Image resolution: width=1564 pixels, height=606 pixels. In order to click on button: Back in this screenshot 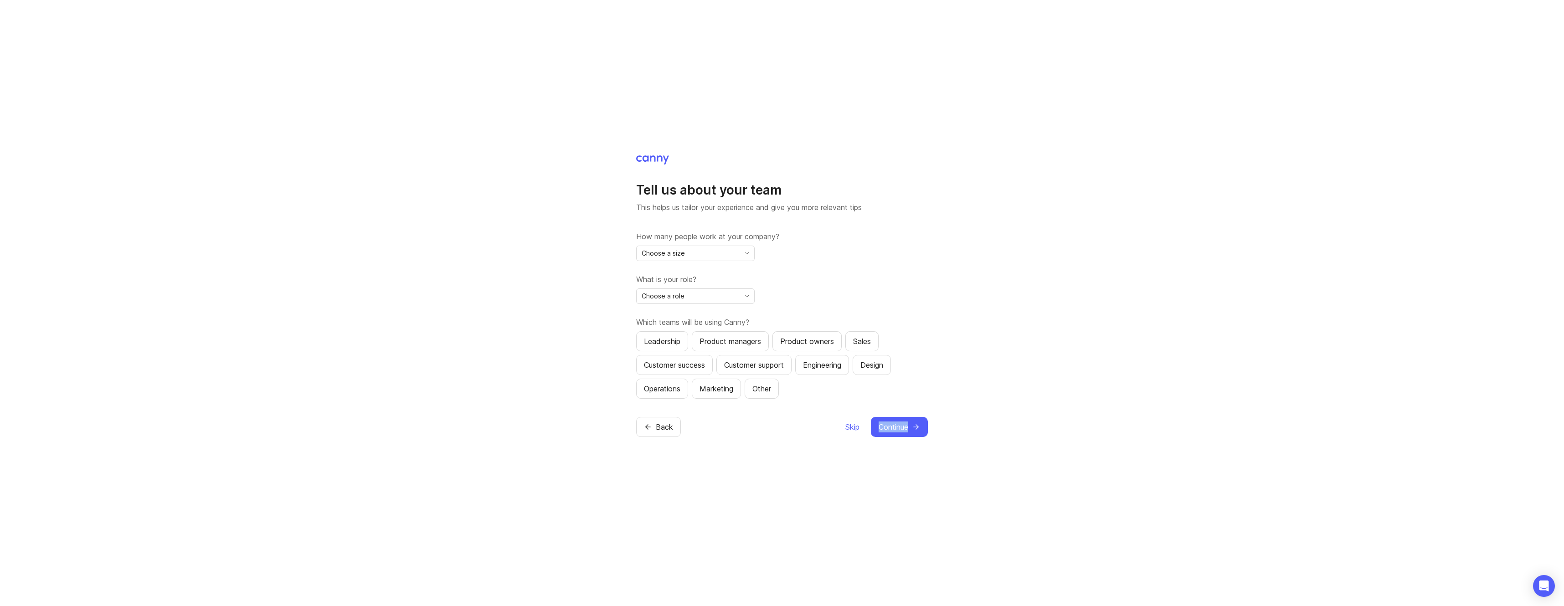, I will do `click(658, 427)`.